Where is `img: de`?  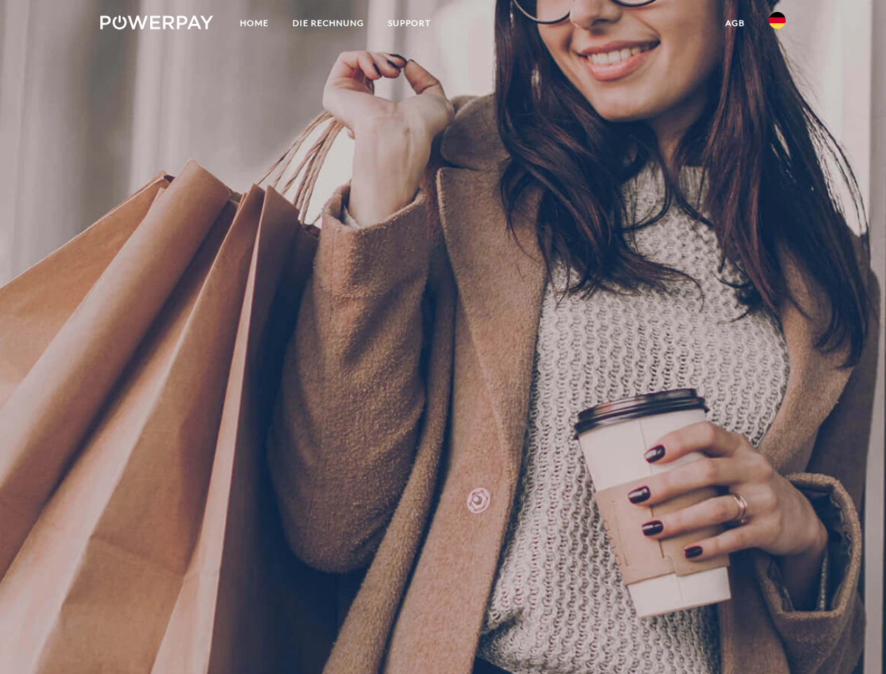
img: de is located at coordinates (777, 20).